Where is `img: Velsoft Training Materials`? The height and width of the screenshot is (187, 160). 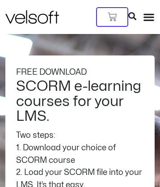
img: Velsoft Training Materials is located at coordinates (32, 17).